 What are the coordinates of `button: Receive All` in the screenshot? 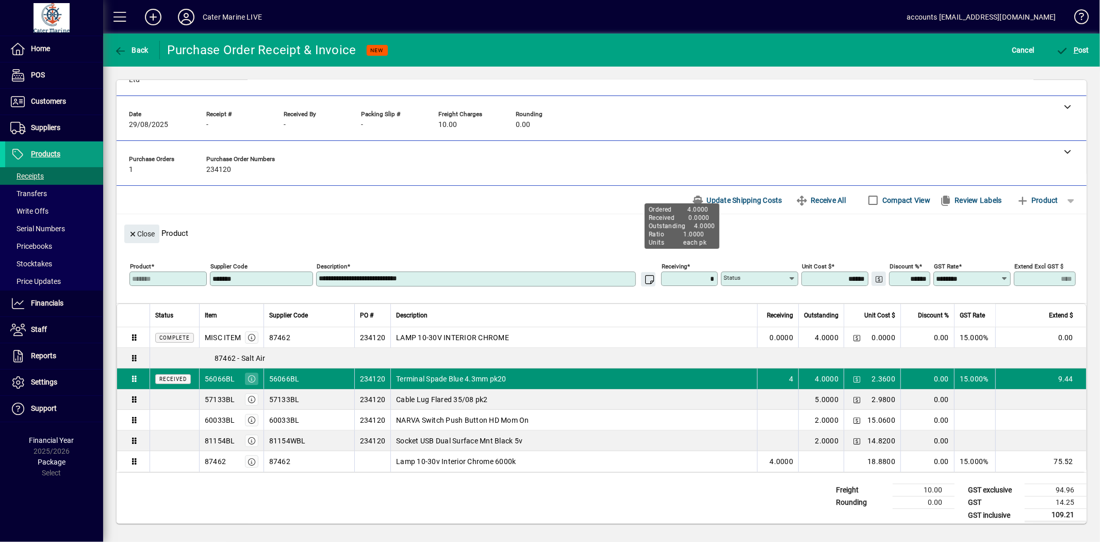 It's located at (821, 200).